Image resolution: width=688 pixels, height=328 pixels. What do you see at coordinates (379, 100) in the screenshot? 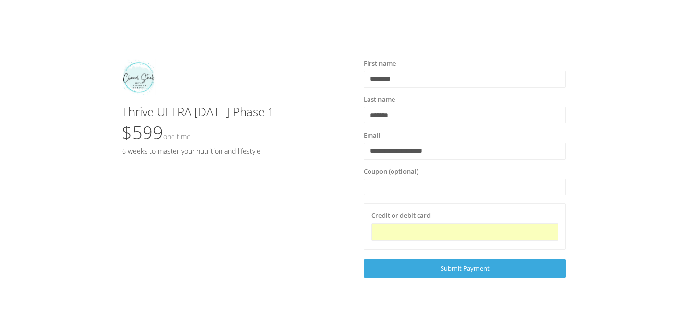
I see `label: Last name` at bounding box center [379, 100].